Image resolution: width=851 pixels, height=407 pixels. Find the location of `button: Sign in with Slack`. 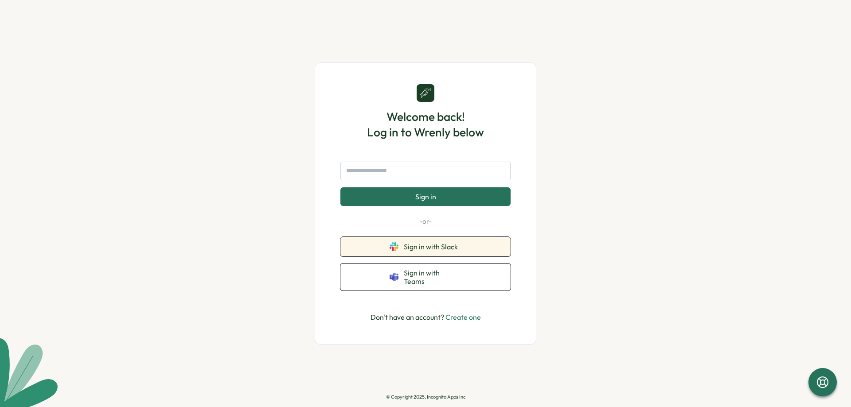

button: Sign in with Slack is located at coordinates (426, 247).